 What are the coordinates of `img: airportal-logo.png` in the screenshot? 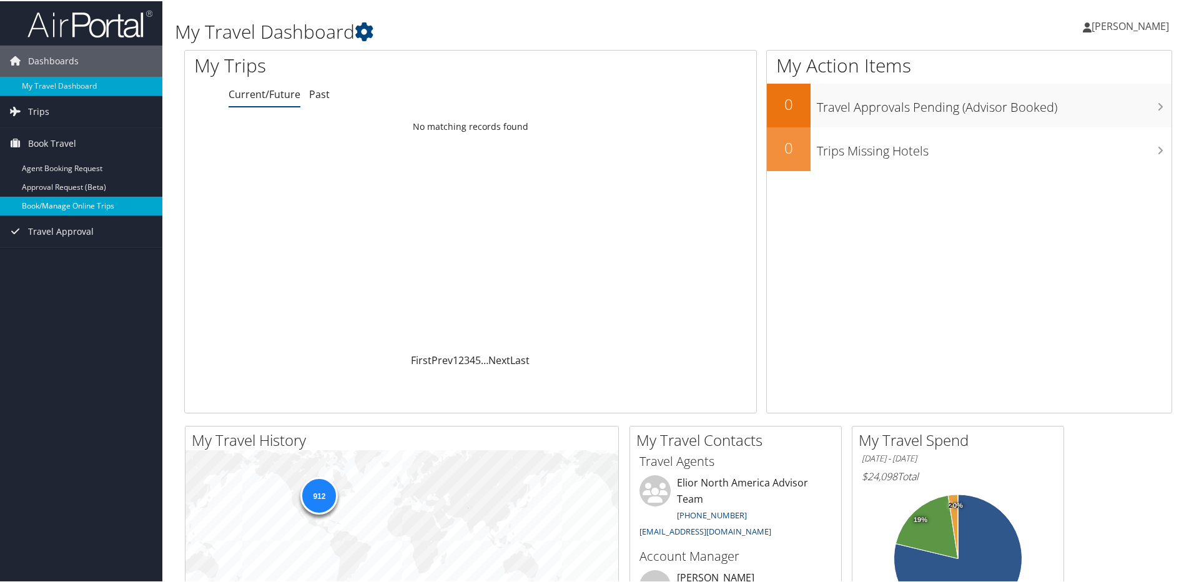 It's located at (90, 22).